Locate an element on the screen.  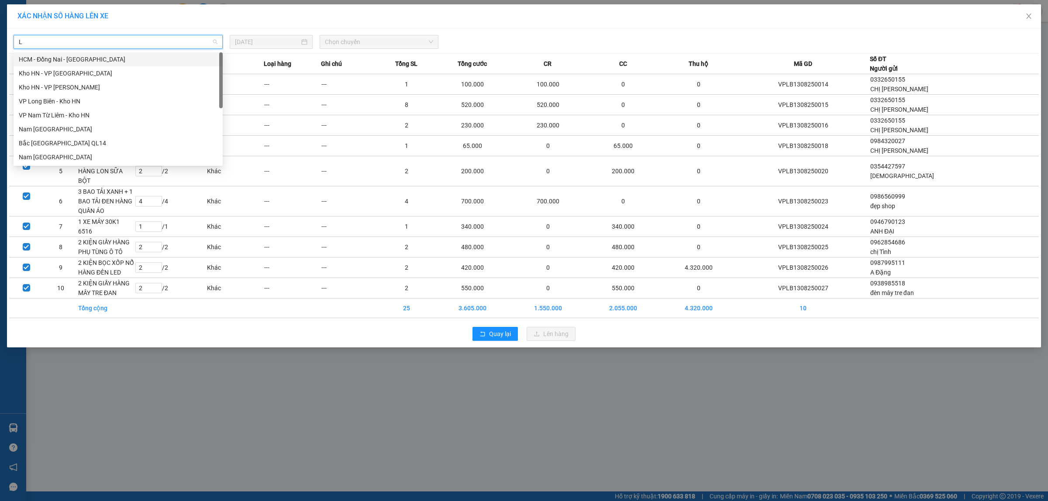
span: ANH ĐẠI is located at coordinates (882, 231).